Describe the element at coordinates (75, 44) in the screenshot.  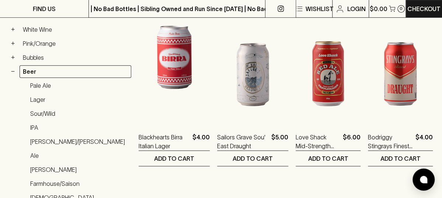
I see `a: Pink/Orange` at that location.